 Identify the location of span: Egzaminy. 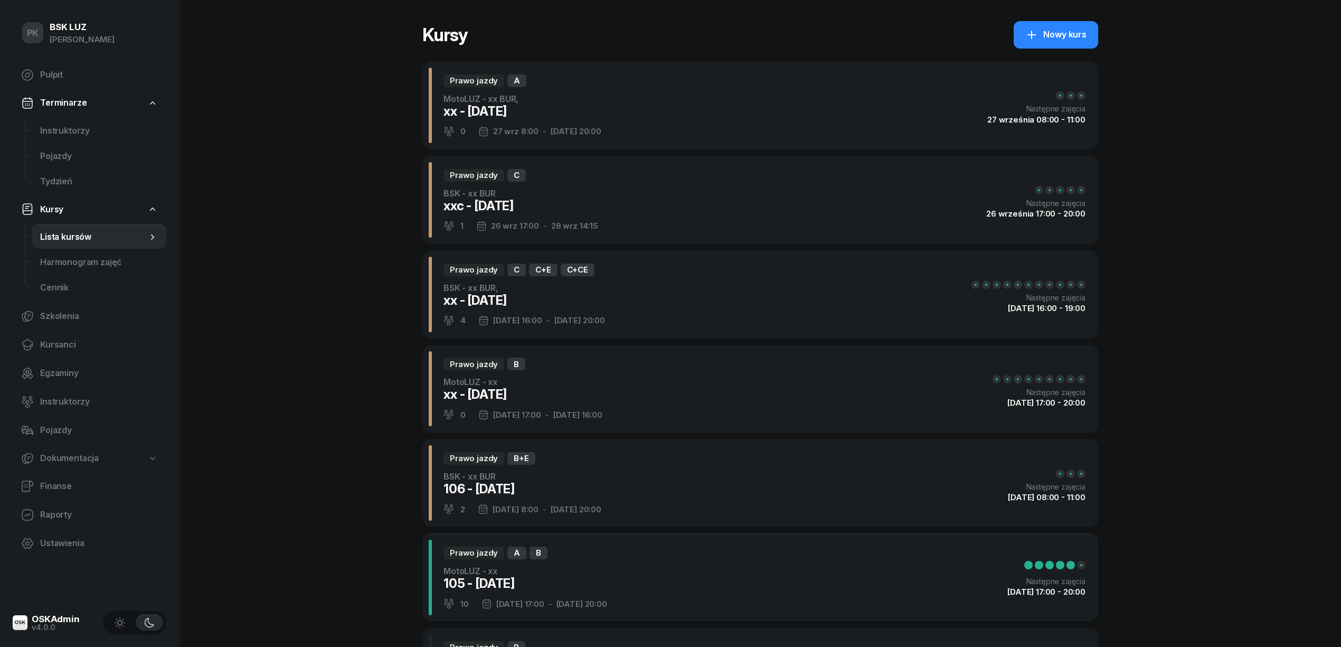
(99, 373).